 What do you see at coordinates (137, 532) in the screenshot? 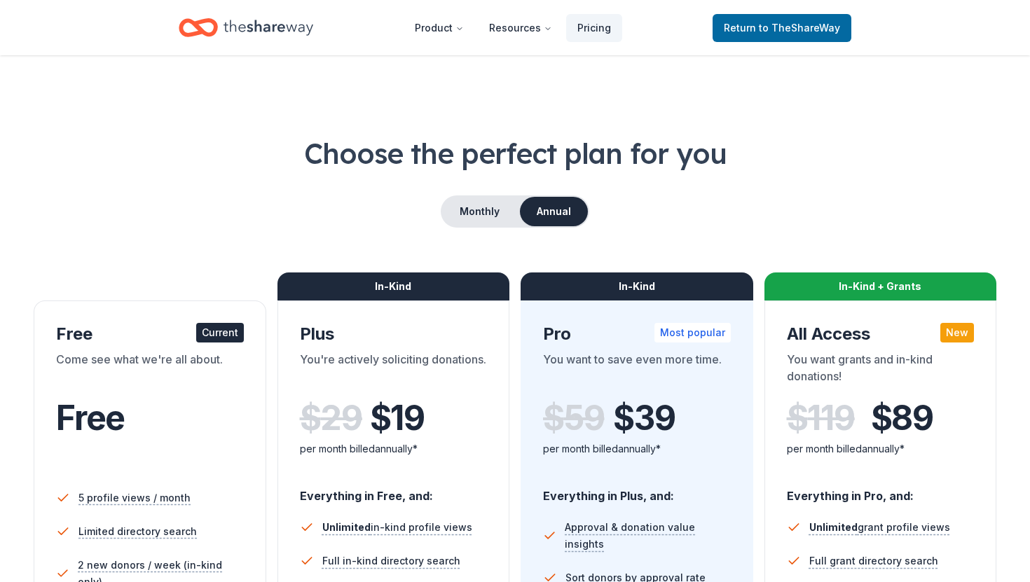
I see `span: Limited directory search` at bounding box center [137, 532].